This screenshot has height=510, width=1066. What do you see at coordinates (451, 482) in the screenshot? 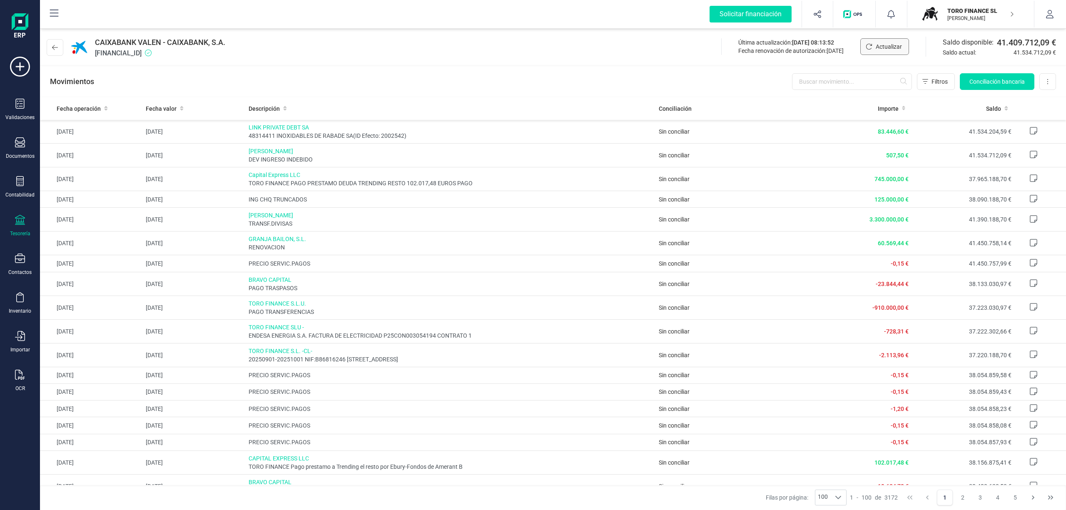
I see `span: BRAVO CAPITAL` at bounding box center [451, 482].